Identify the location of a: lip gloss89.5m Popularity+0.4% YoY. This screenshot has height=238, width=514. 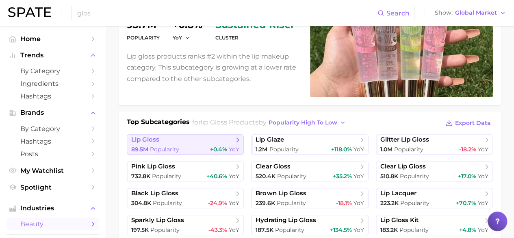
(185, 144).